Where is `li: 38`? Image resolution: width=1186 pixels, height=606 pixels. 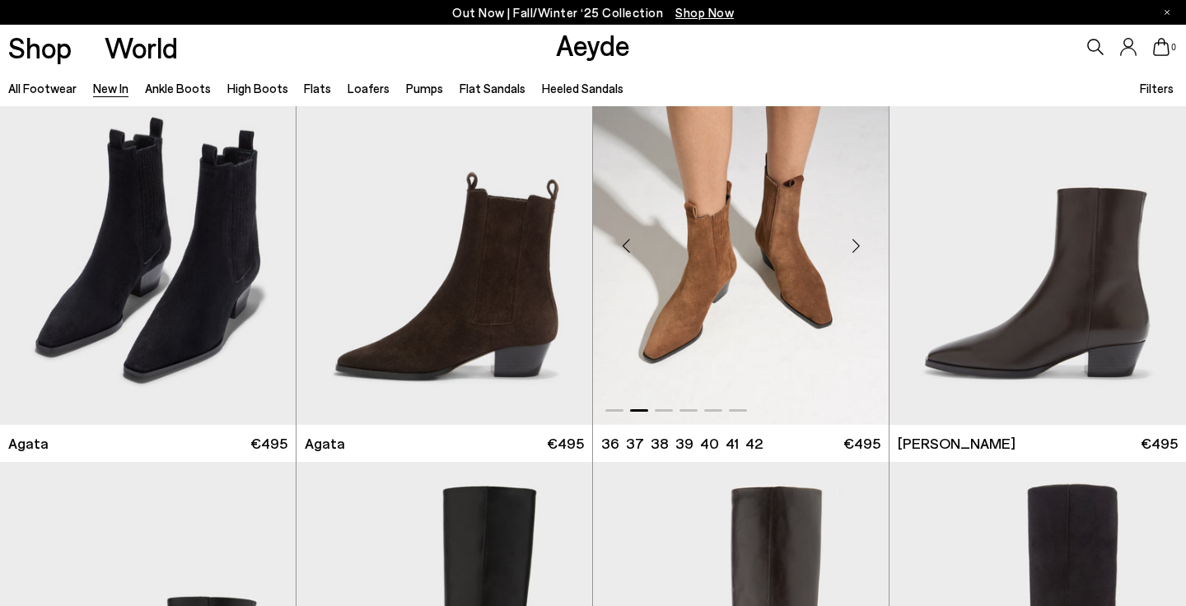
li: 38 is located at coordinates (660, 443).